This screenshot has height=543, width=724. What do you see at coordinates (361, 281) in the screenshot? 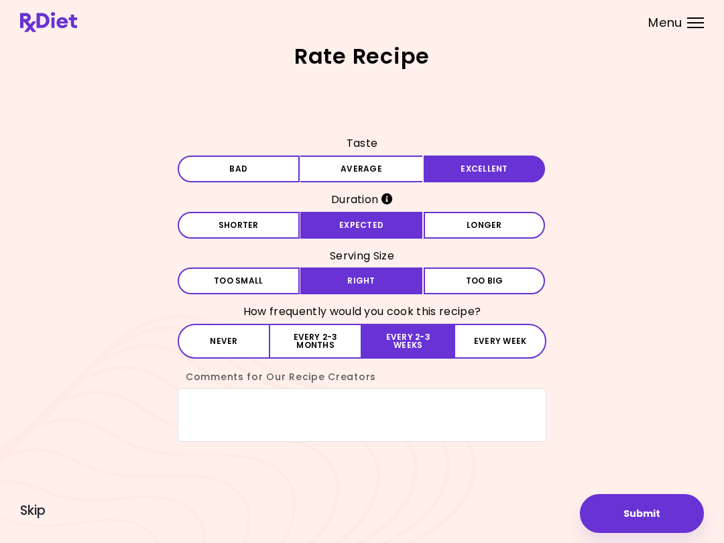
I see `button: Right` at bounding box center [361, 281].